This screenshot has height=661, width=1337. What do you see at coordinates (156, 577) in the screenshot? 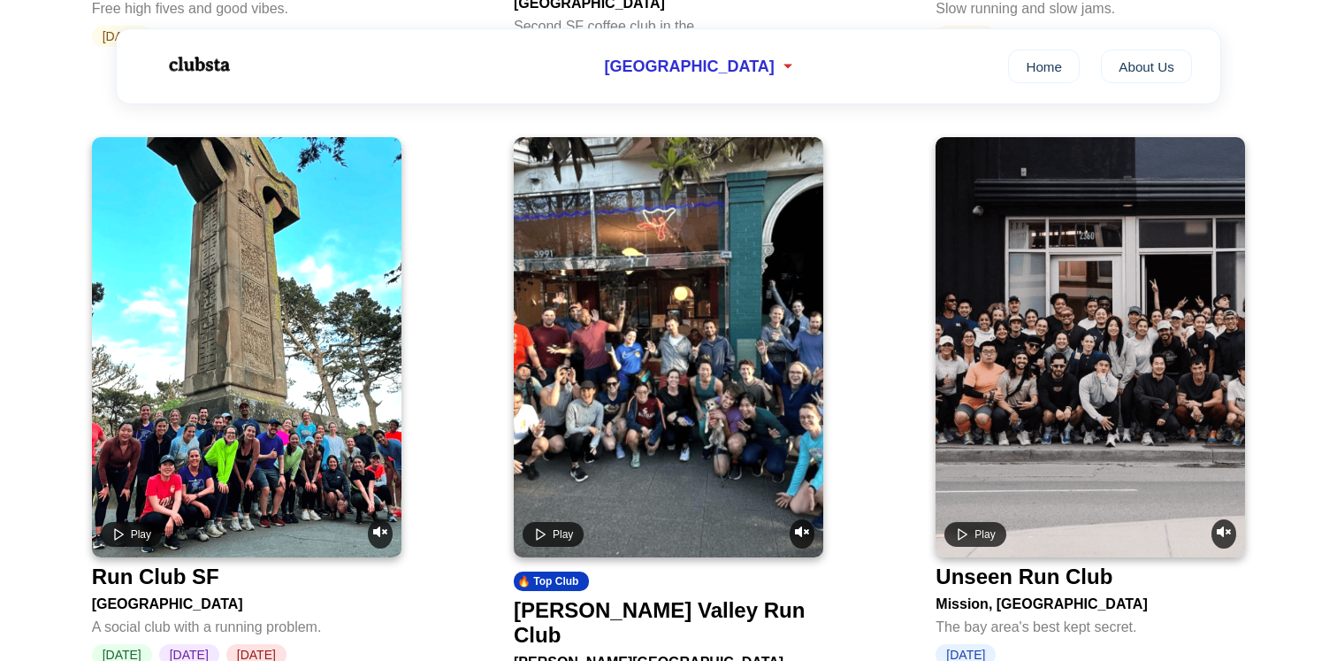
I see `div: Run Club SF` at bounding box center [156, 577].